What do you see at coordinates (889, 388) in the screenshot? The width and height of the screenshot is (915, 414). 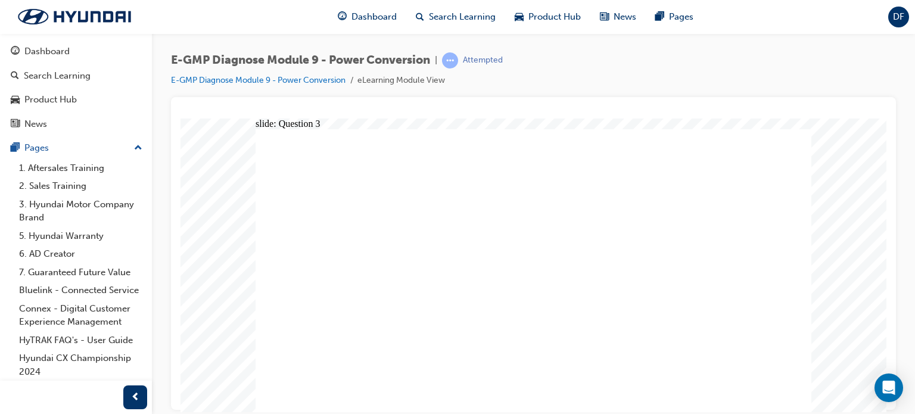 I see `div: Open Intercom Messenger` at bounding box center [889, 388].